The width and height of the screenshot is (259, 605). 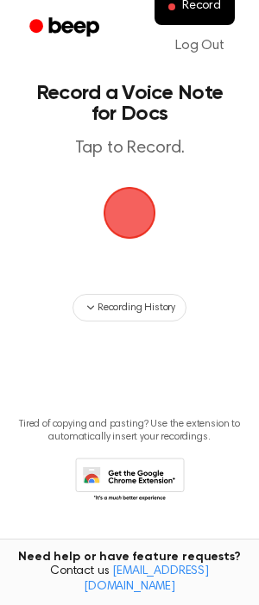 What do you see at coordinates (129, 103) in the screenshot?
I see `h1: Record a Voice Note for Docs` at bounding box center [129, 103].